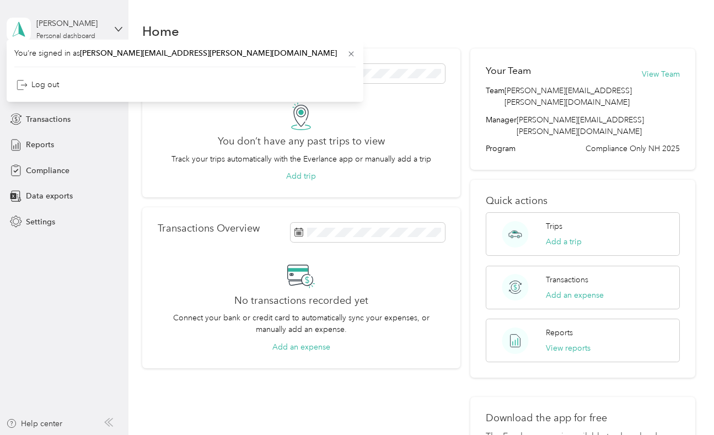  Describe the element at coordinates (40, 144) in the screenshot. I see `span: Reports` at that location.